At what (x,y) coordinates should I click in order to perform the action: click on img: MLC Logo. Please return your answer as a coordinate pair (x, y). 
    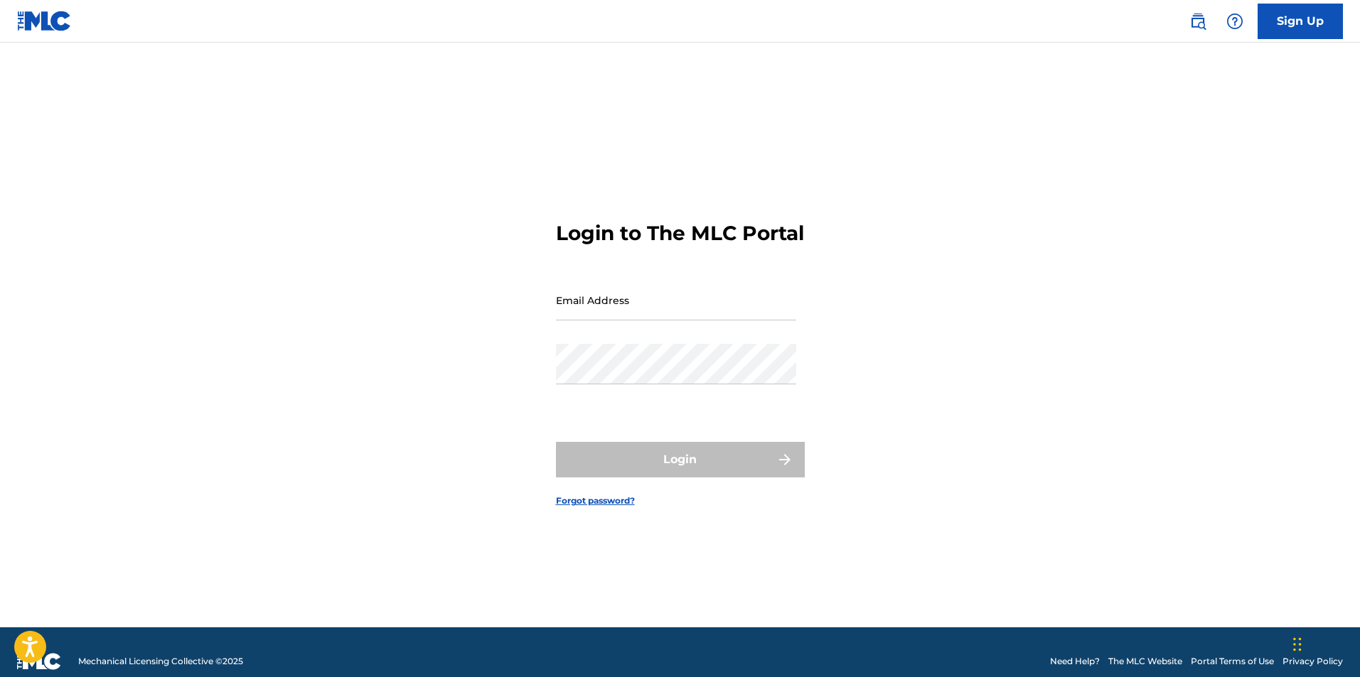
    Looking at the image, I should click on (44, 21).